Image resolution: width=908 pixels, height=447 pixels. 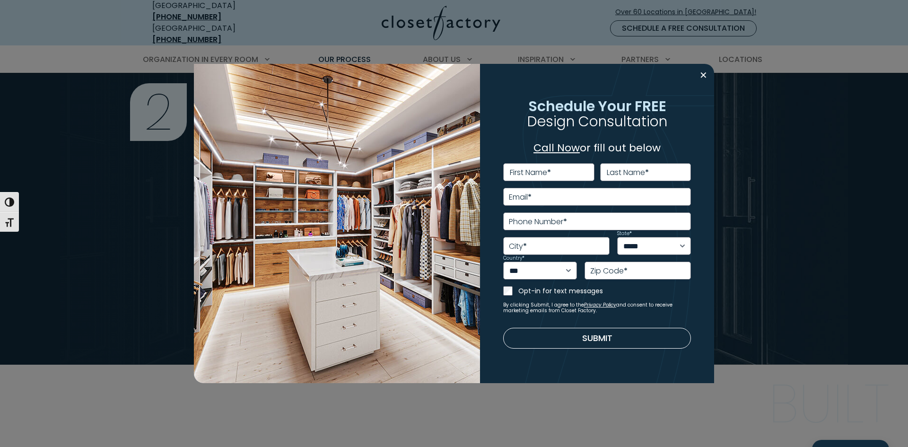 What do you see at coordinates (600, 305) in the screenshot?
I see `a: Privacy Policy` at bounding box center [600, 305].